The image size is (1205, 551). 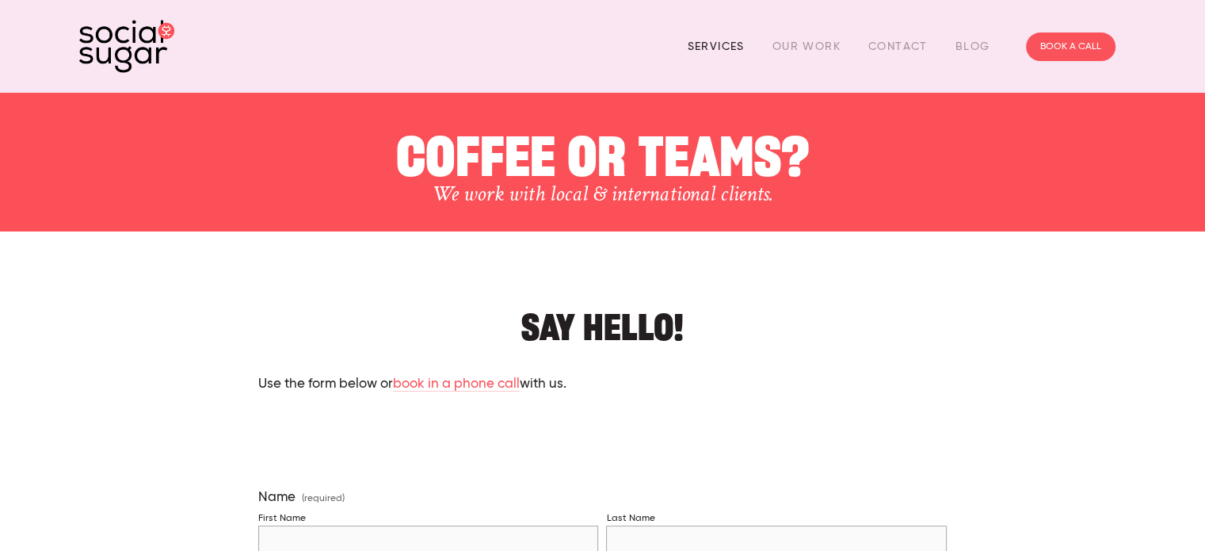 I want to click on span: (required), so click(x=323, y=498).